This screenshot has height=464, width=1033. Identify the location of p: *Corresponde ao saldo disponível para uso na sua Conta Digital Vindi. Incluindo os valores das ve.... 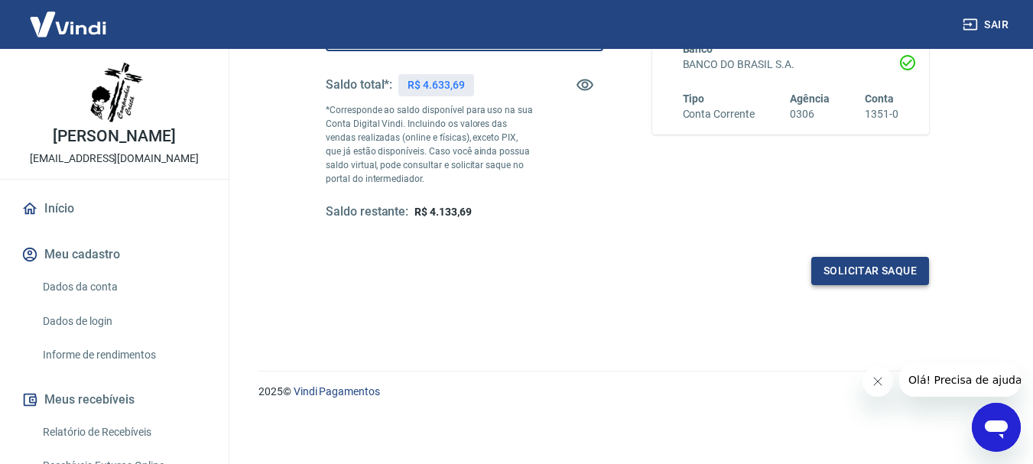
(430, 145).